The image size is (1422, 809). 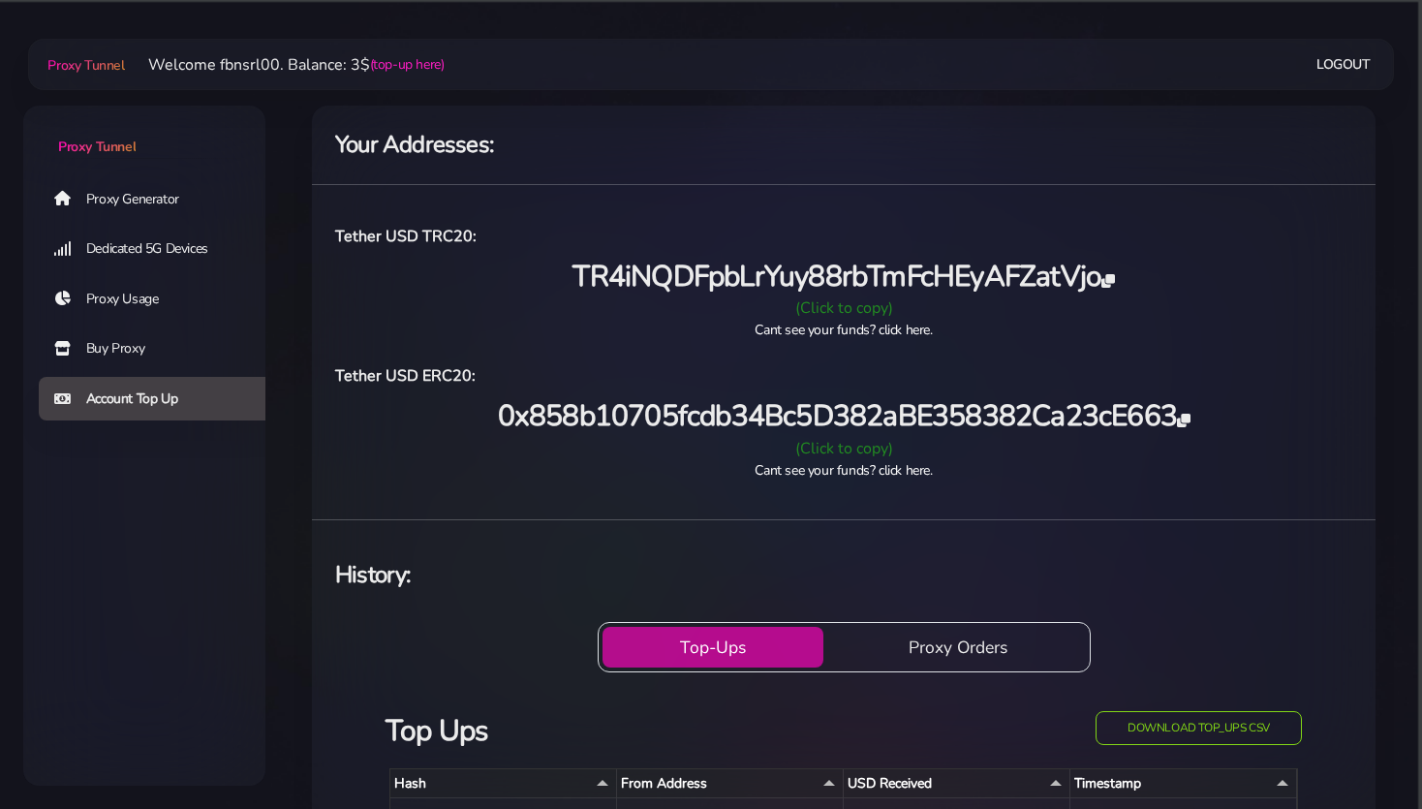 I want to click on div: Timestamp, so click(x=1183, y=783).